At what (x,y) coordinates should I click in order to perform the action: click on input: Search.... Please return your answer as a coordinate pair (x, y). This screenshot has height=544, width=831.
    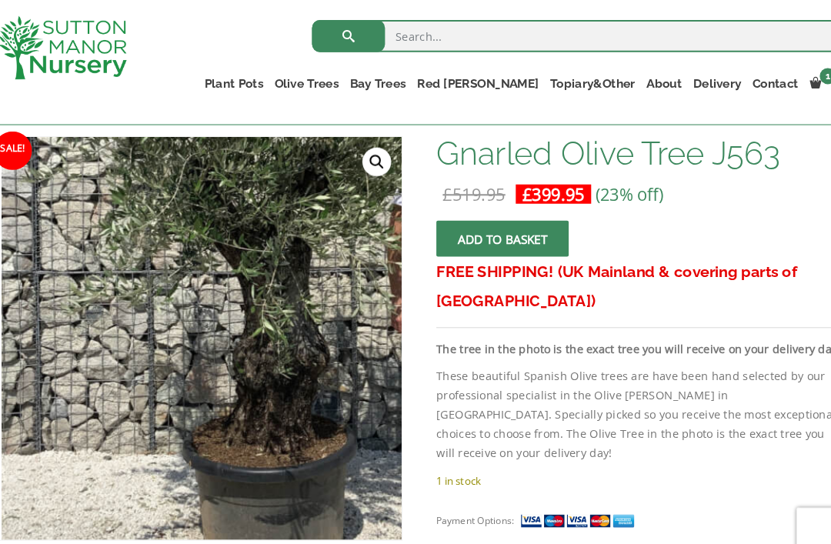
    Looking at the image, I should click on (566, 35).